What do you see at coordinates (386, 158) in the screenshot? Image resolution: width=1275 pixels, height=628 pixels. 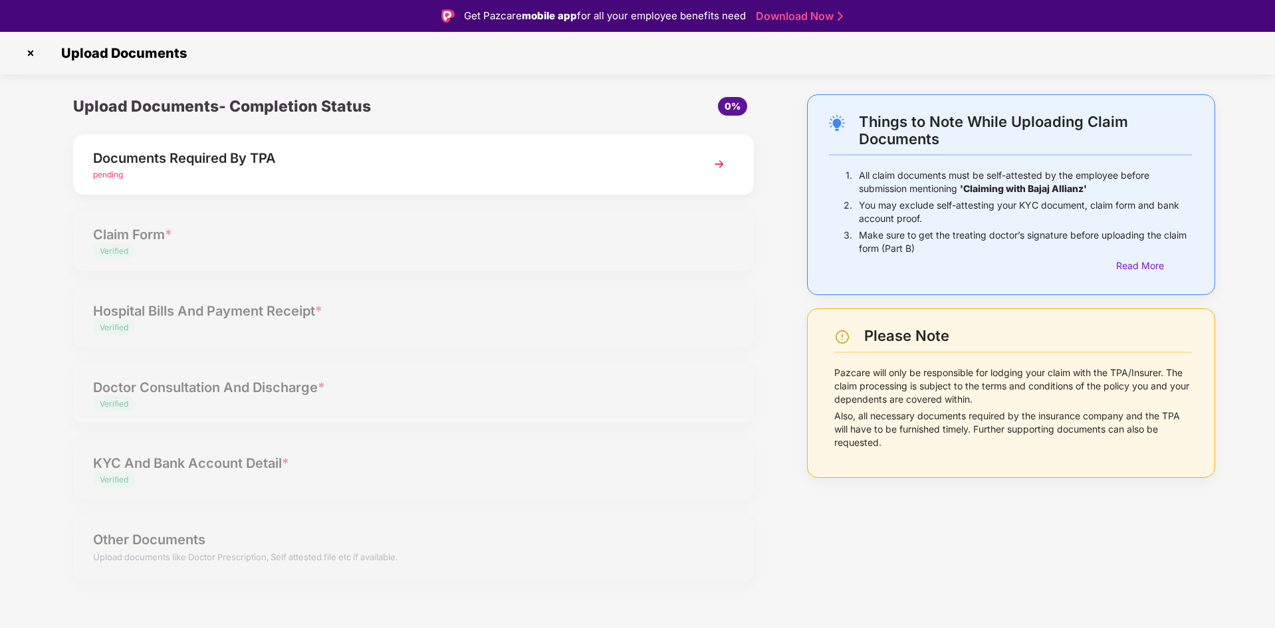 I see `div: Documents Required By TPA` at bounding box center [386, 158].